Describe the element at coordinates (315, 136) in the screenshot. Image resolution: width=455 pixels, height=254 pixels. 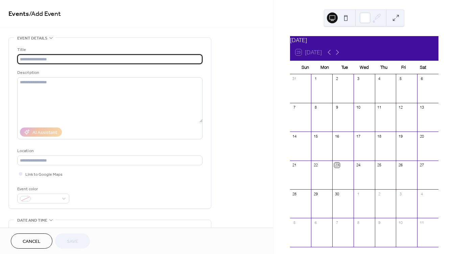
I see `div: 15` at that location.